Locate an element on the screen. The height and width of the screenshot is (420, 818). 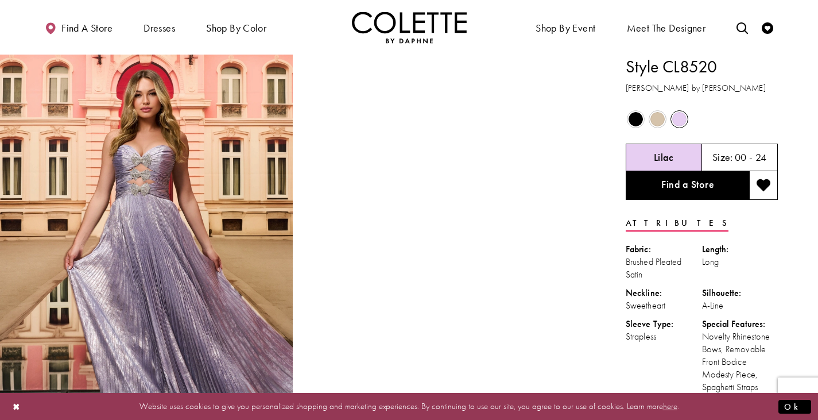
a: Find a store is located at coordinates (79, 27).